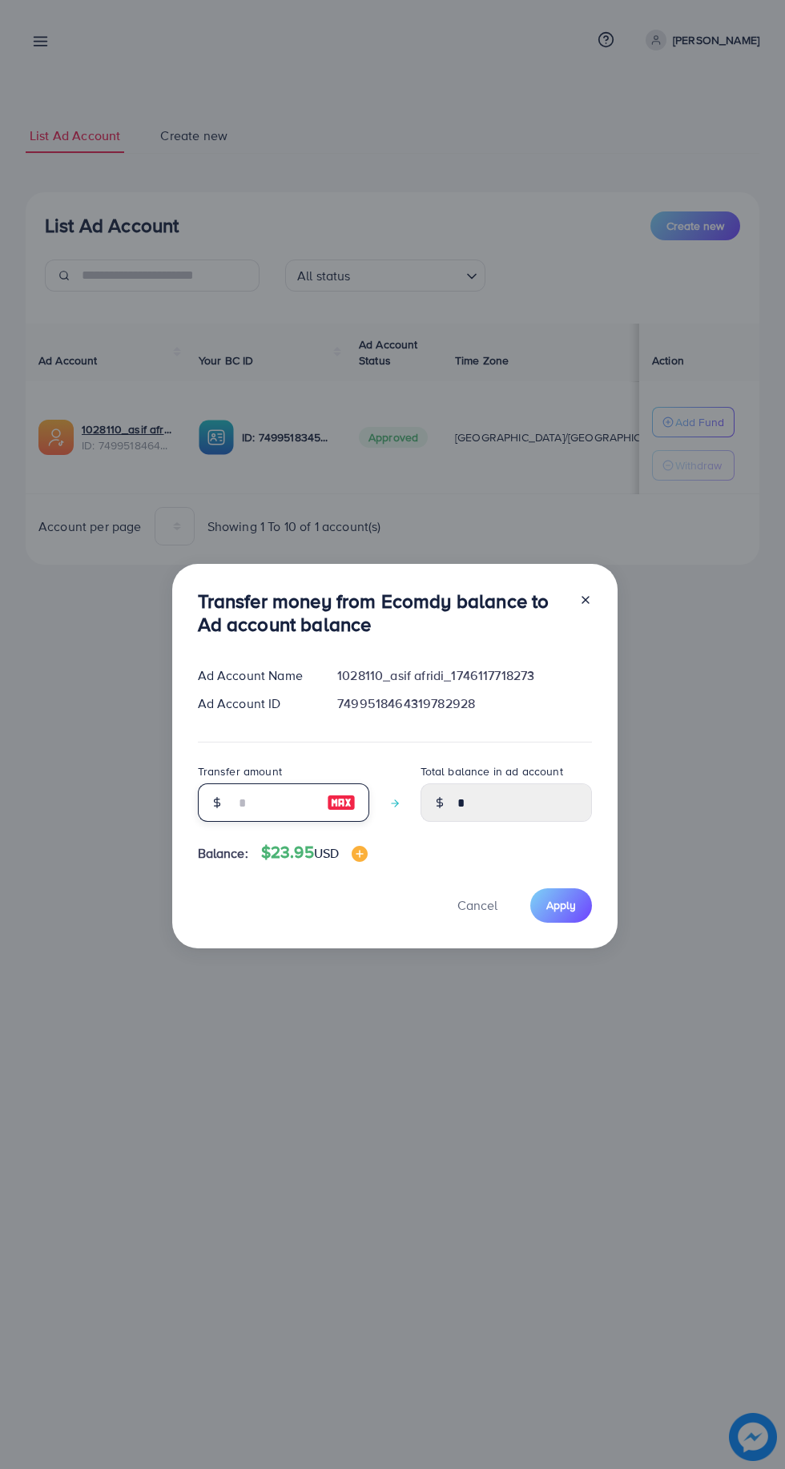  Describe the element at coordinates (477, 905) in the screenshot. I see `button: Cancel` at that location.